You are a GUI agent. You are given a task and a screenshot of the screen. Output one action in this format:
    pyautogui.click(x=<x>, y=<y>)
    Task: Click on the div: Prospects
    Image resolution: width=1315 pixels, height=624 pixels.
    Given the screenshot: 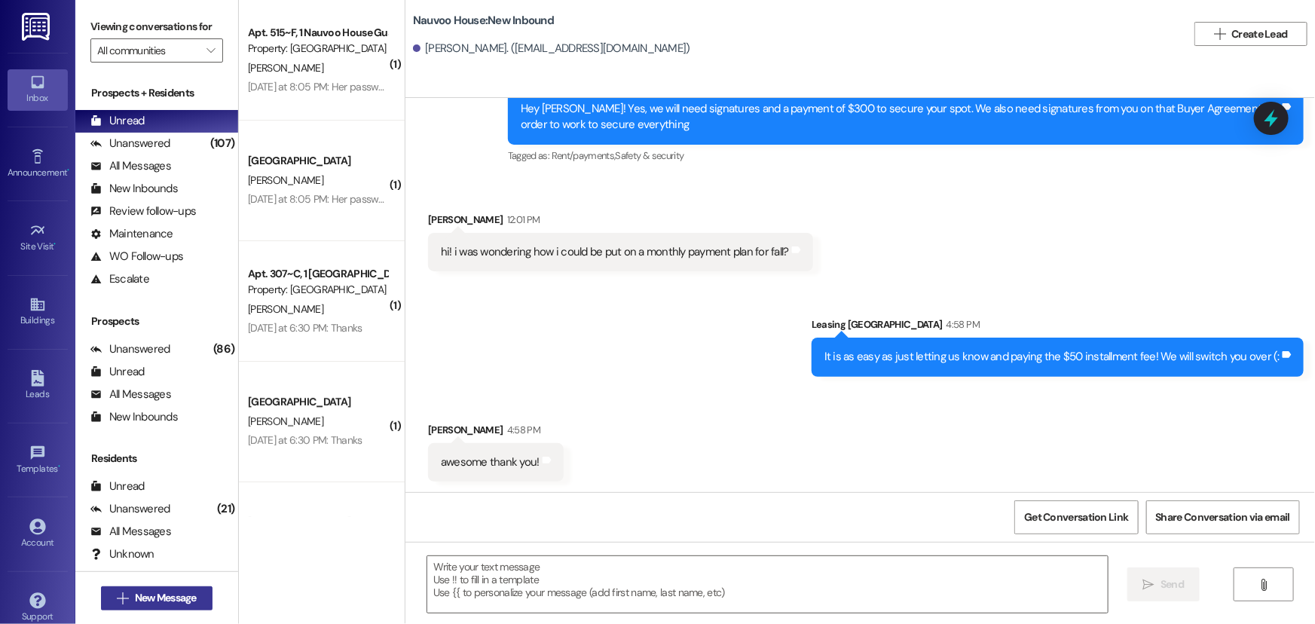 What is the action you would take?
    pyautogui.click(x=157, y=321)
    